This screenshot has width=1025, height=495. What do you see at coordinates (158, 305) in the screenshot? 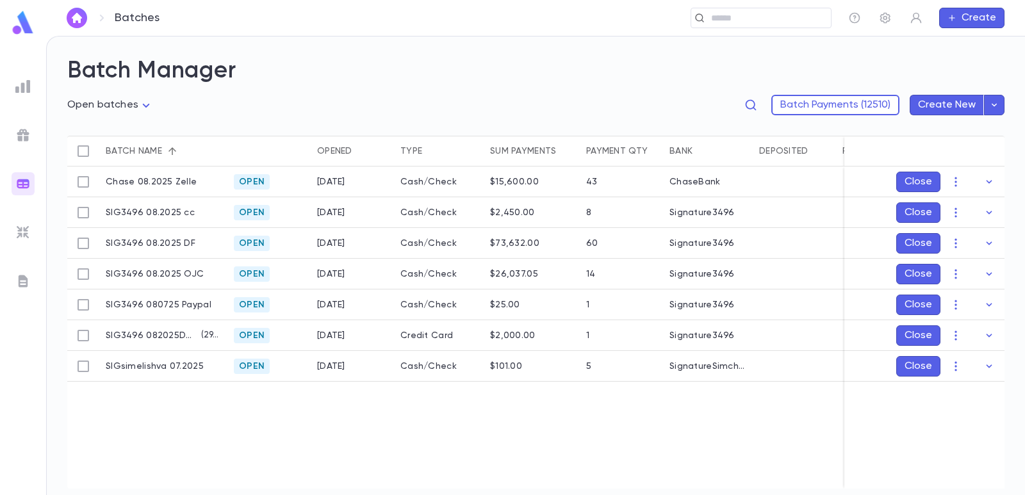
I see `p: SIG3496 080725 Paypal` at bounding box center [158, 305].